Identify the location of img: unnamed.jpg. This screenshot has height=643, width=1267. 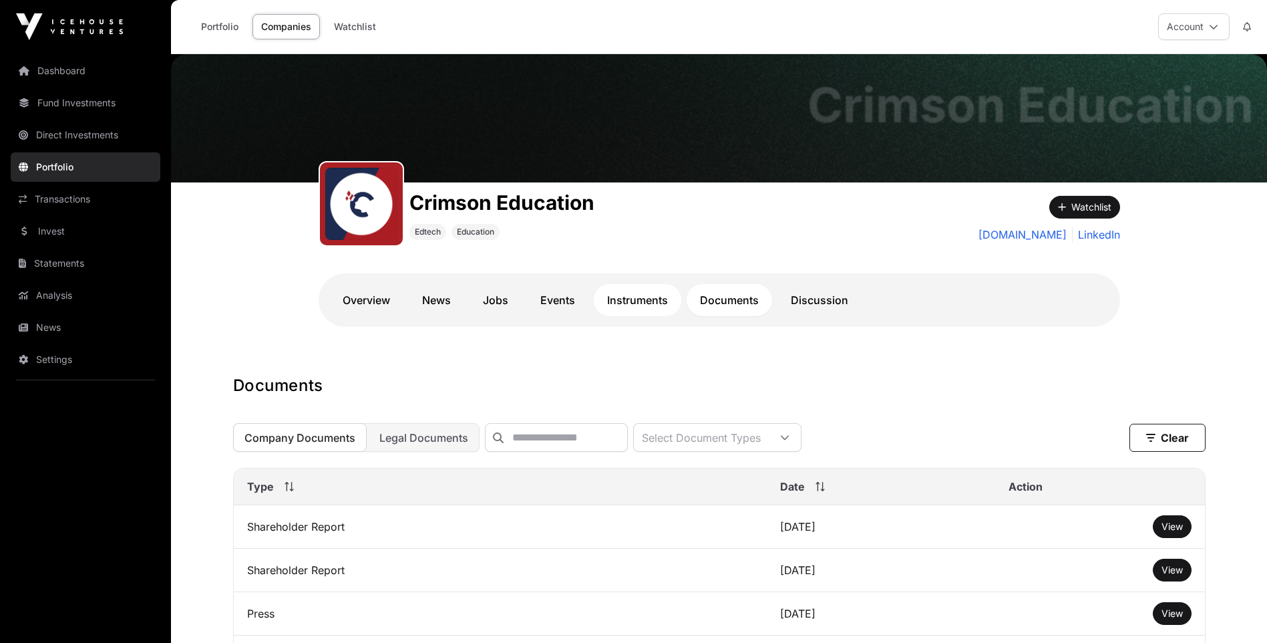
(361, 204).